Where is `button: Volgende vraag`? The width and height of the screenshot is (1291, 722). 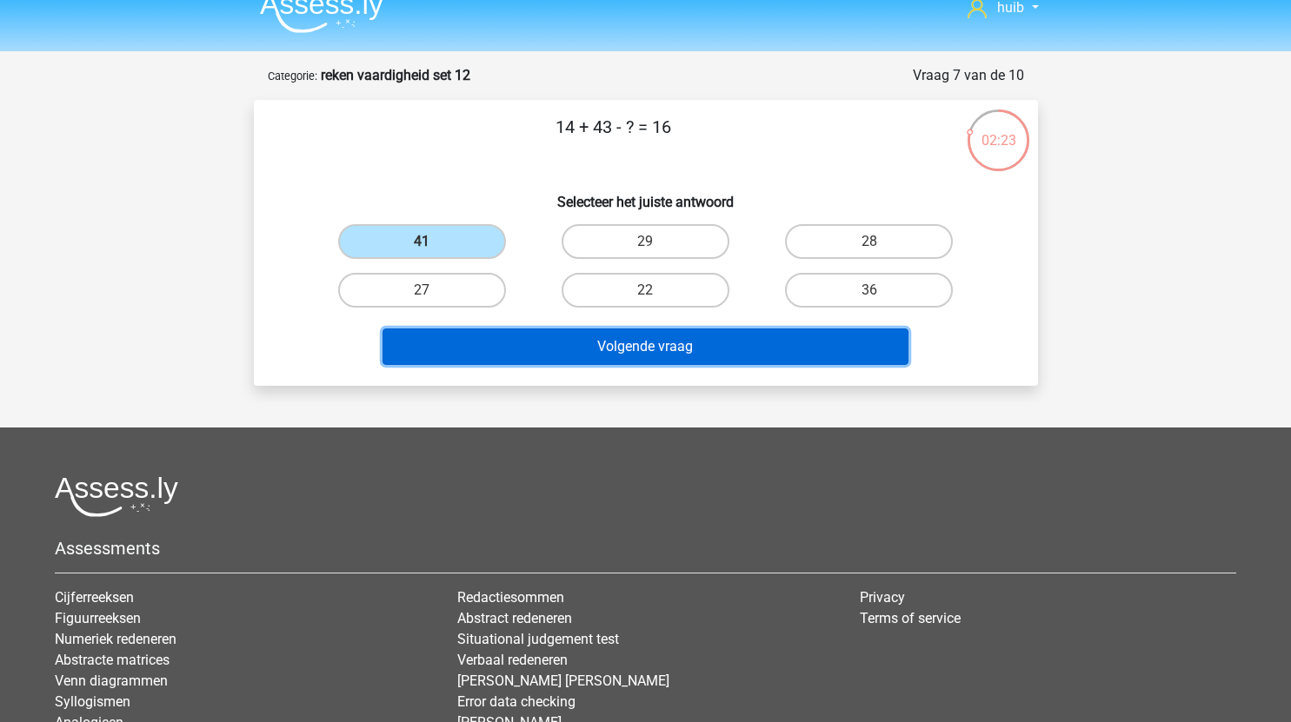 button: Volgende vraag is located at coordinates (645, 347).